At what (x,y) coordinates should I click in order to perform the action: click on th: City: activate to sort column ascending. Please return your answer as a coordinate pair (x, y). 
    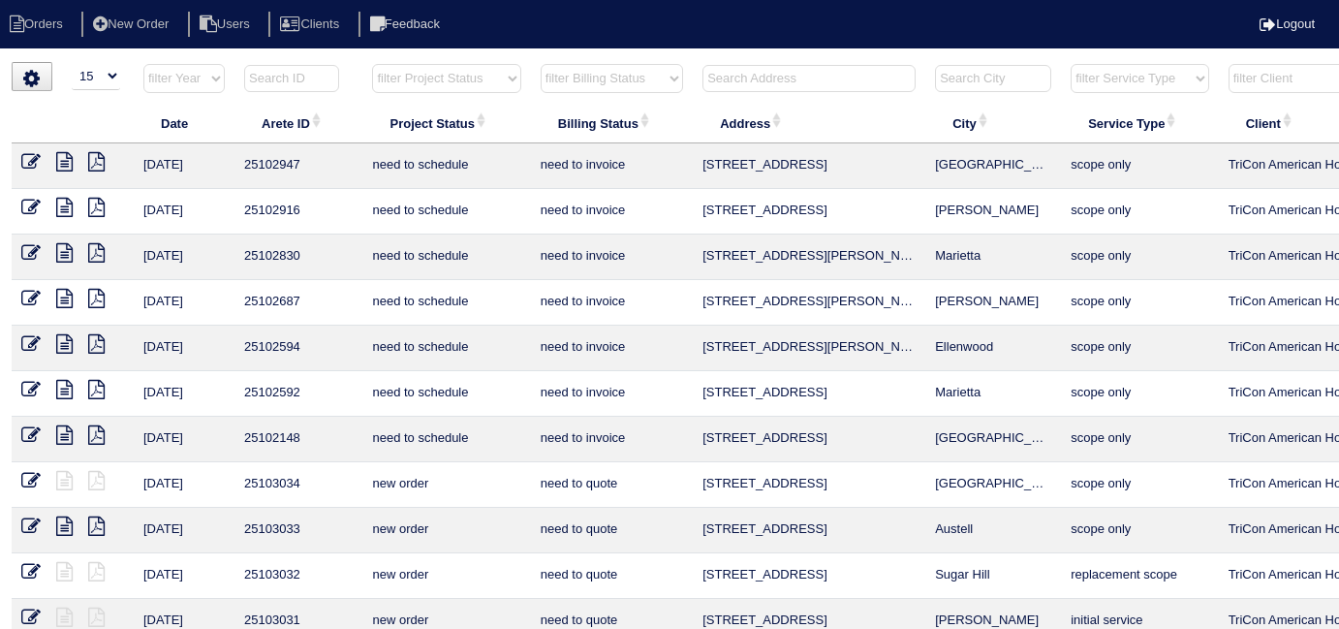
    Looking at the image, I should click on (993, 123).